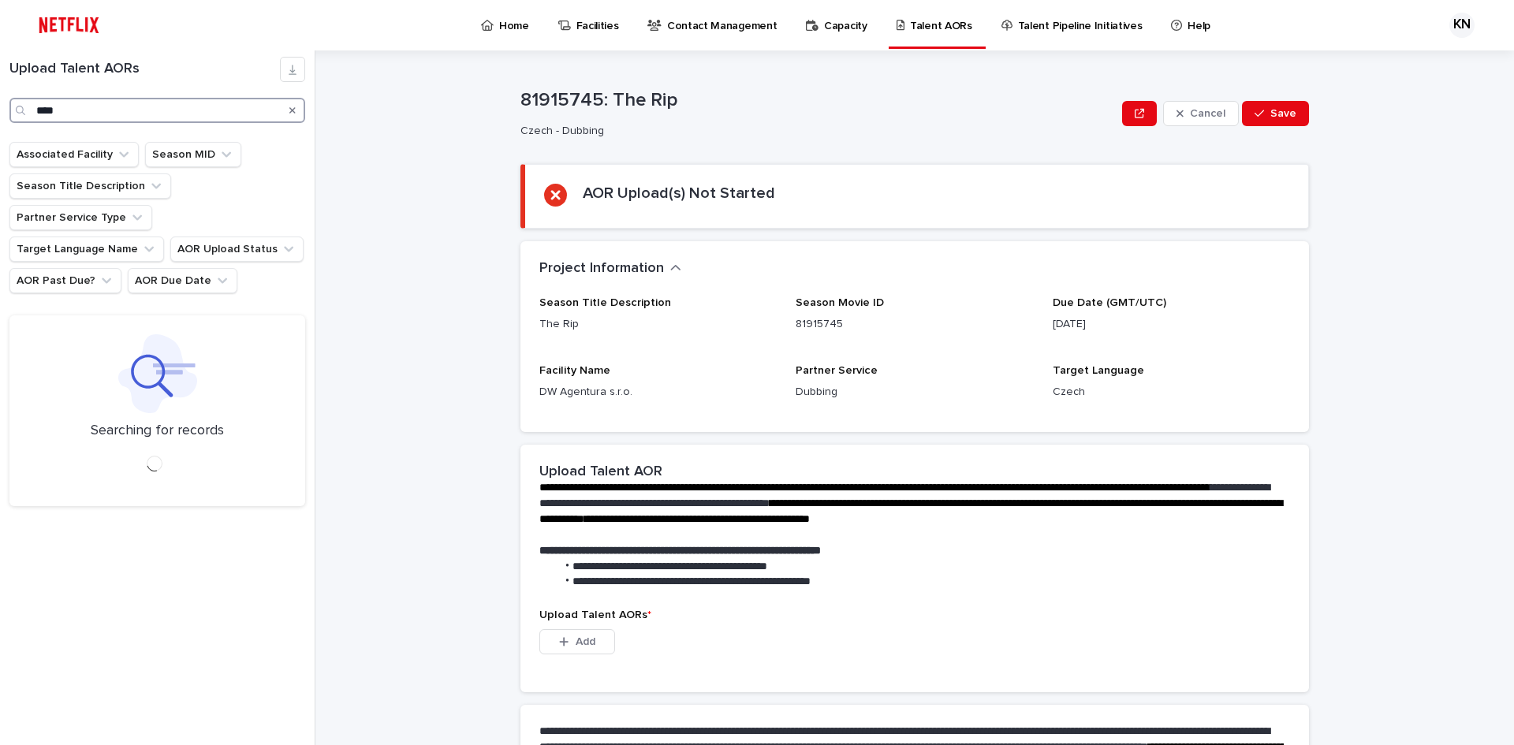 Image resolution: width=1514 pixels, height=745 pixels. Describe the element at coordinates (1109, 303) in the screenshot. I see `span: Due Date (GMT/UTC)` at that location.